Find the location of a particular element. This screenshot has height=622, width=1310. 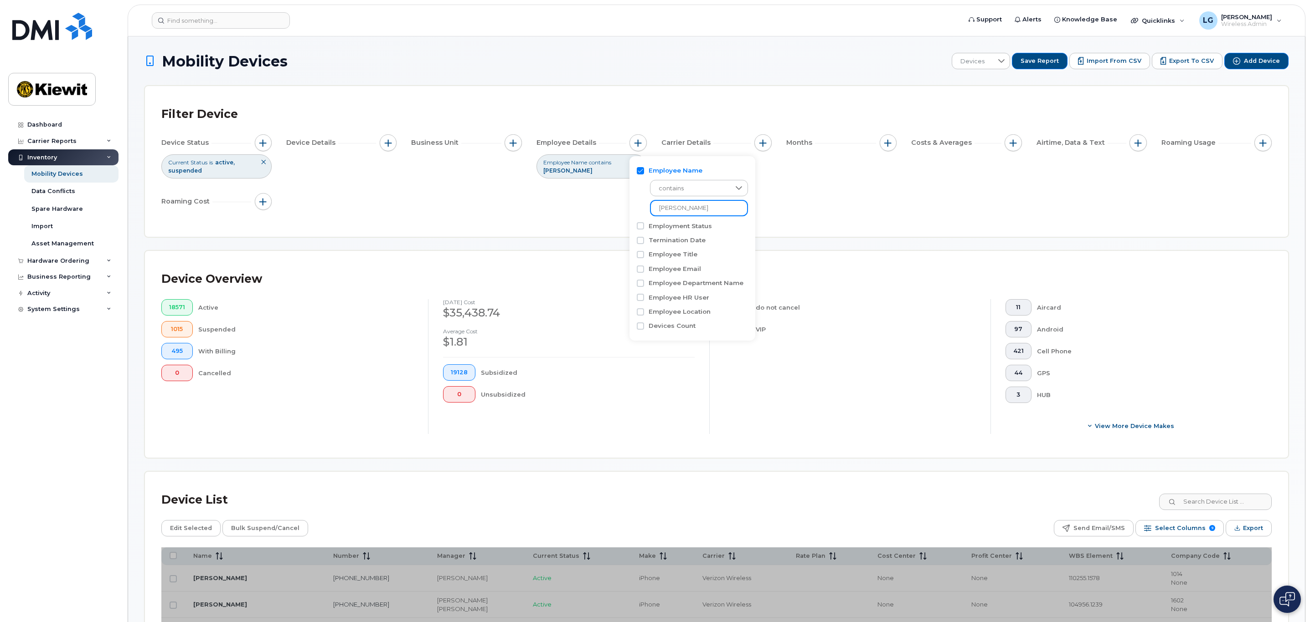

label: Termination Date is located at coordinates (677, 240).